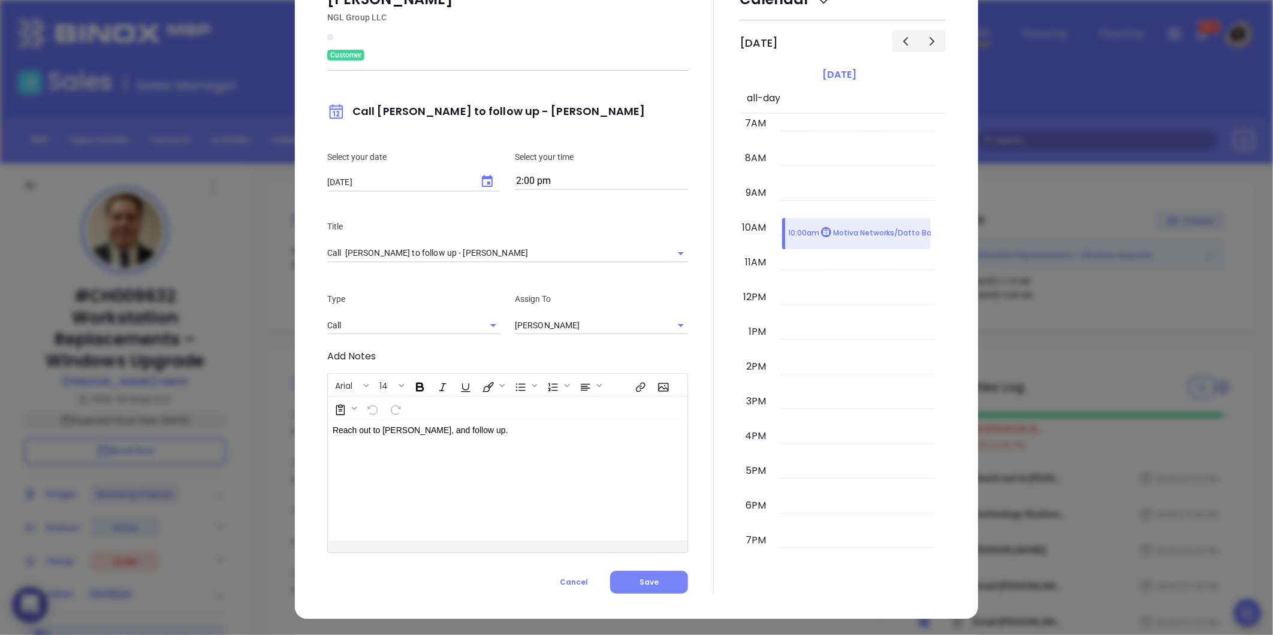  What do you see at coordinates (344, 408) in the screenshot?
I see `span: Surveys` at bounding box center [344, 408].